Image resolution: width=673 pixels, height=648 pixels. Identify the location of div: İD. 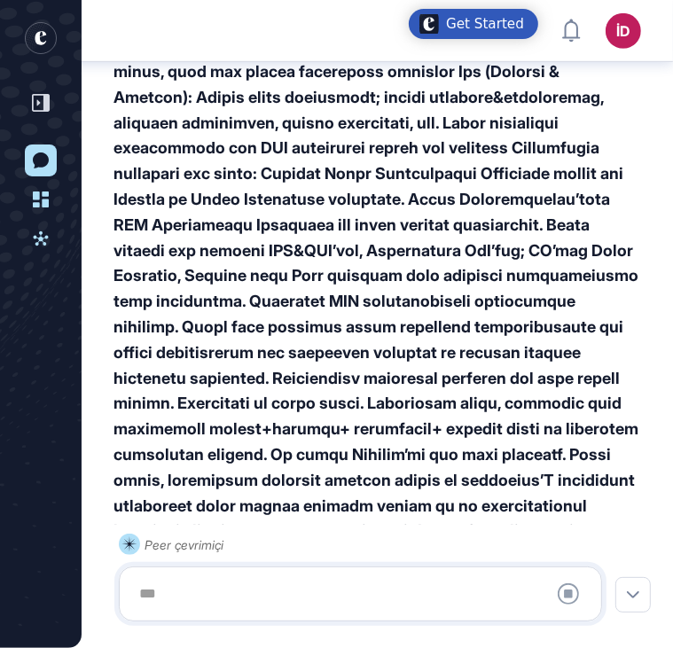
(623, 31).